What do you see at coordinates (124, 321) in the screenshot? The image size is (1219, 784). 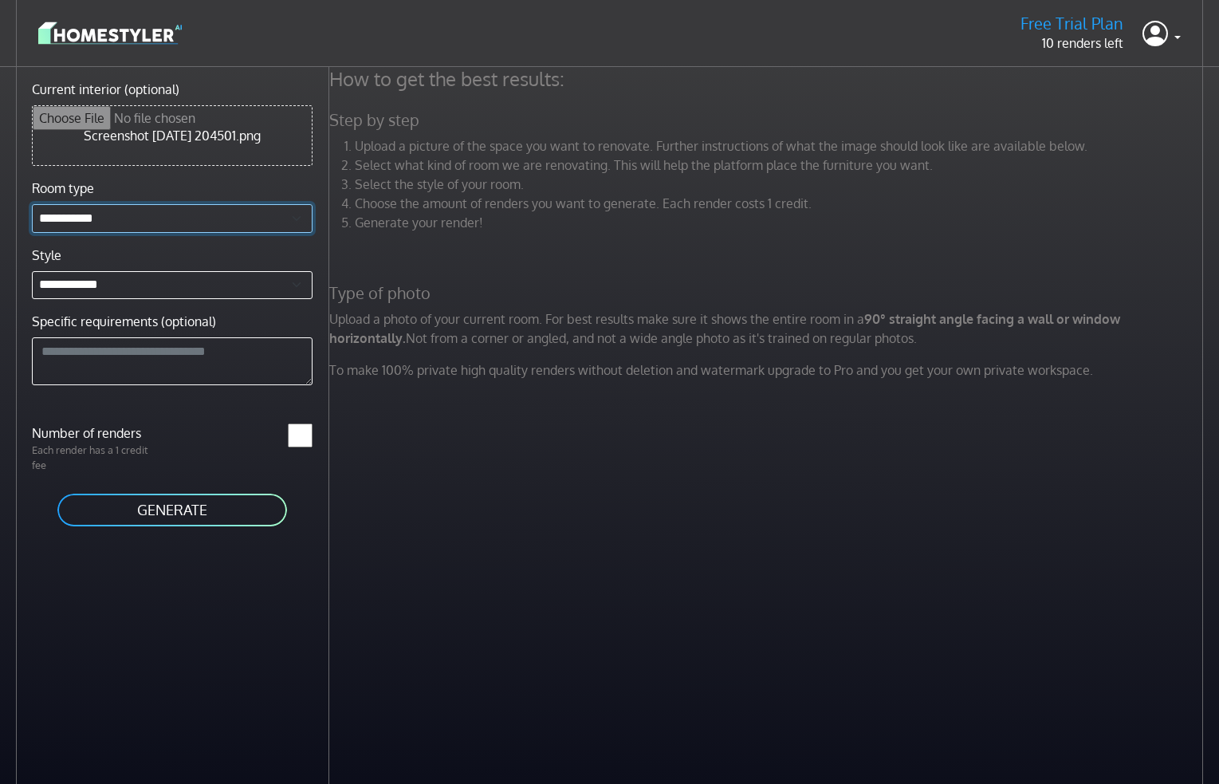 I see `label: Specific requirements (optional)` at bounding box center [124, 321].